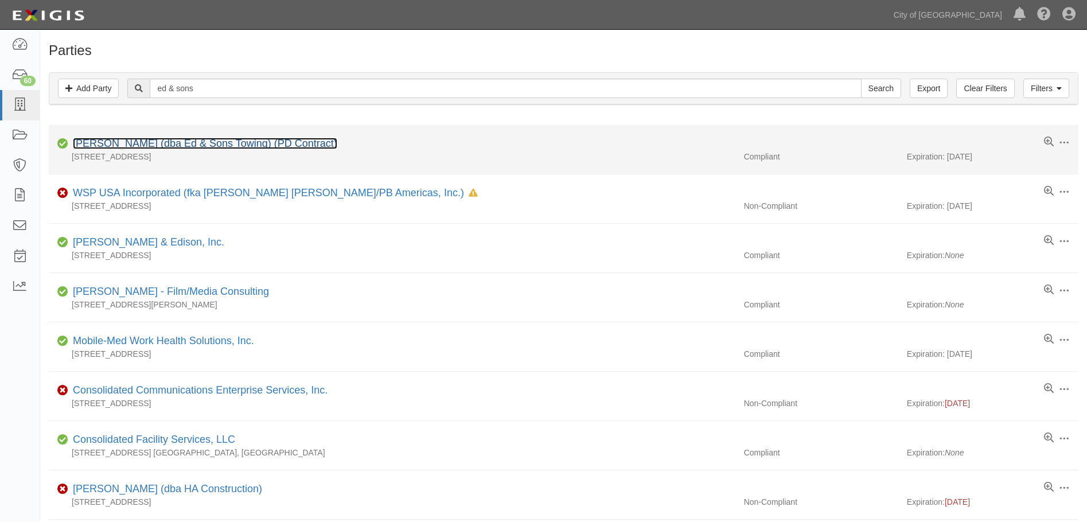  What do you see at coordinates (929, 88) in the screenshot?
I see `a: Export` at bounding box center [929, 88].